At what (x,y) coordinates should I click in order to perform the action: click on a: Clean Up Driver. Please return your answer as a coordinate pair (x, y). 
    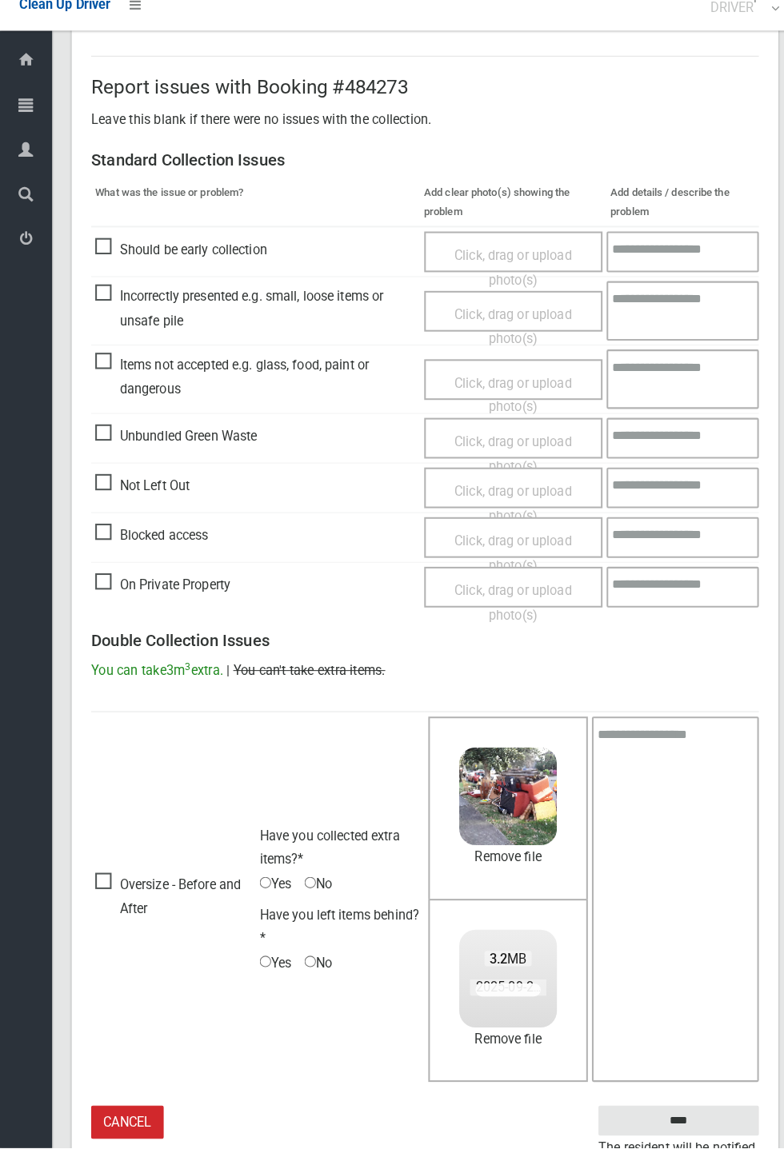
    Looking at the image, I should click on (64, 26).